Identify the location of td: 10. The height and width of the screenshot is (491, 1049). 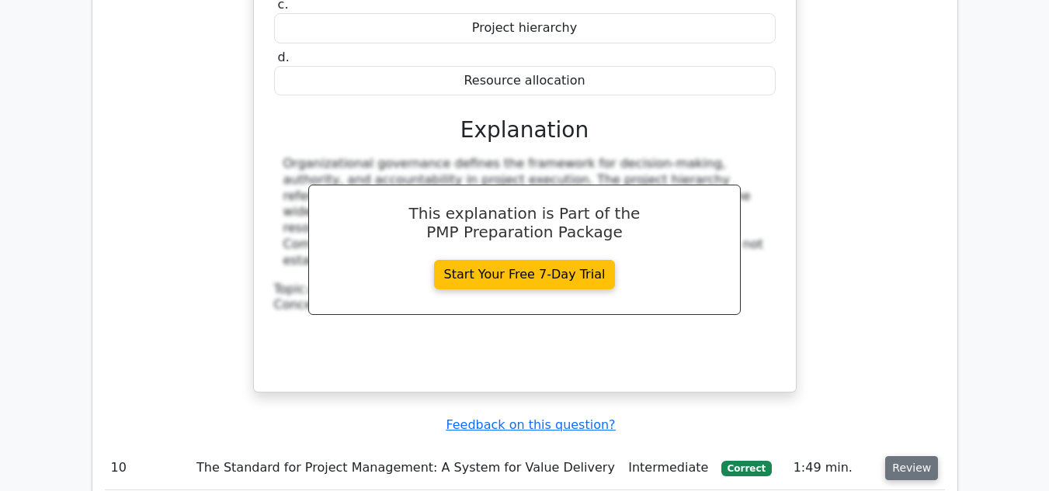
(147, 468).